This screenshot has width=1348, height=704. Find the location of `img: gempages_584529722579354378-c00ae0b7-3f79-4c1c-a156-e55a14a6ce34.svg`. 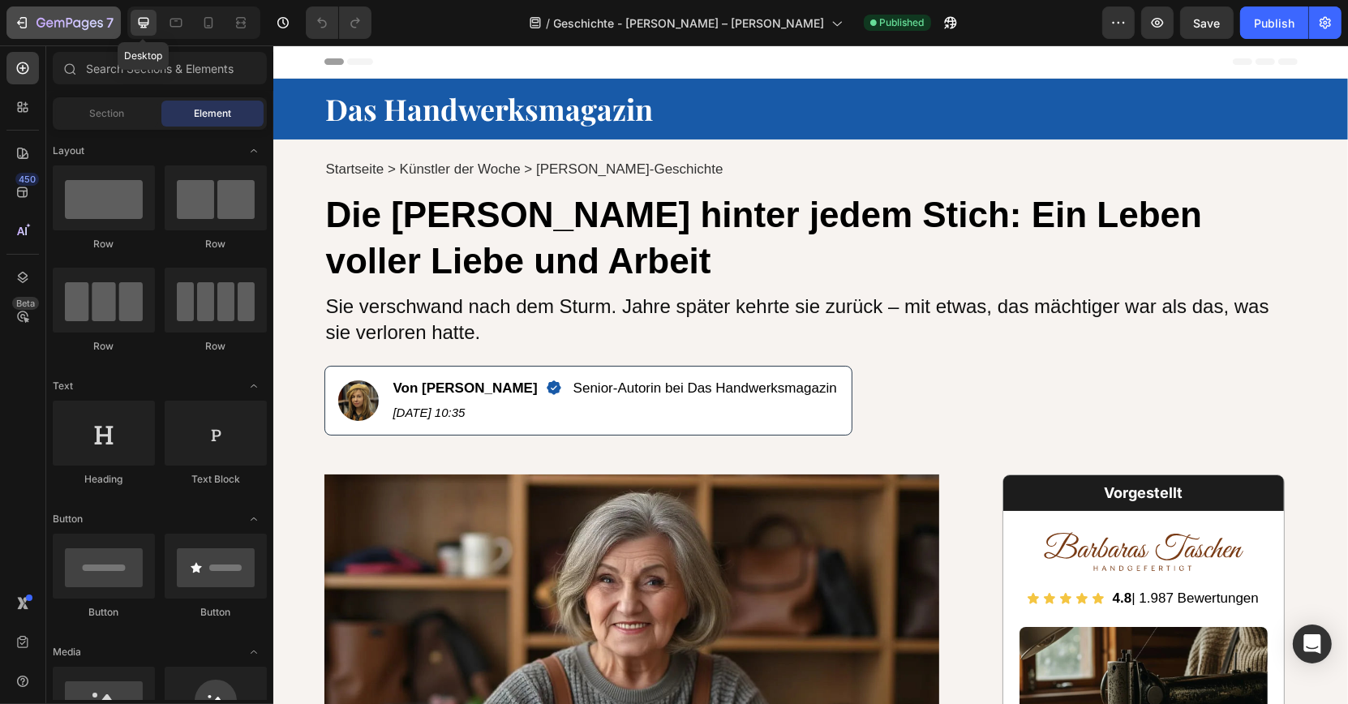

img: gempages_584529722579354378-c00ae0b7-3f79-4c1c-a156-e55a14a6ce34.svg is located at coordinates (871, 507).